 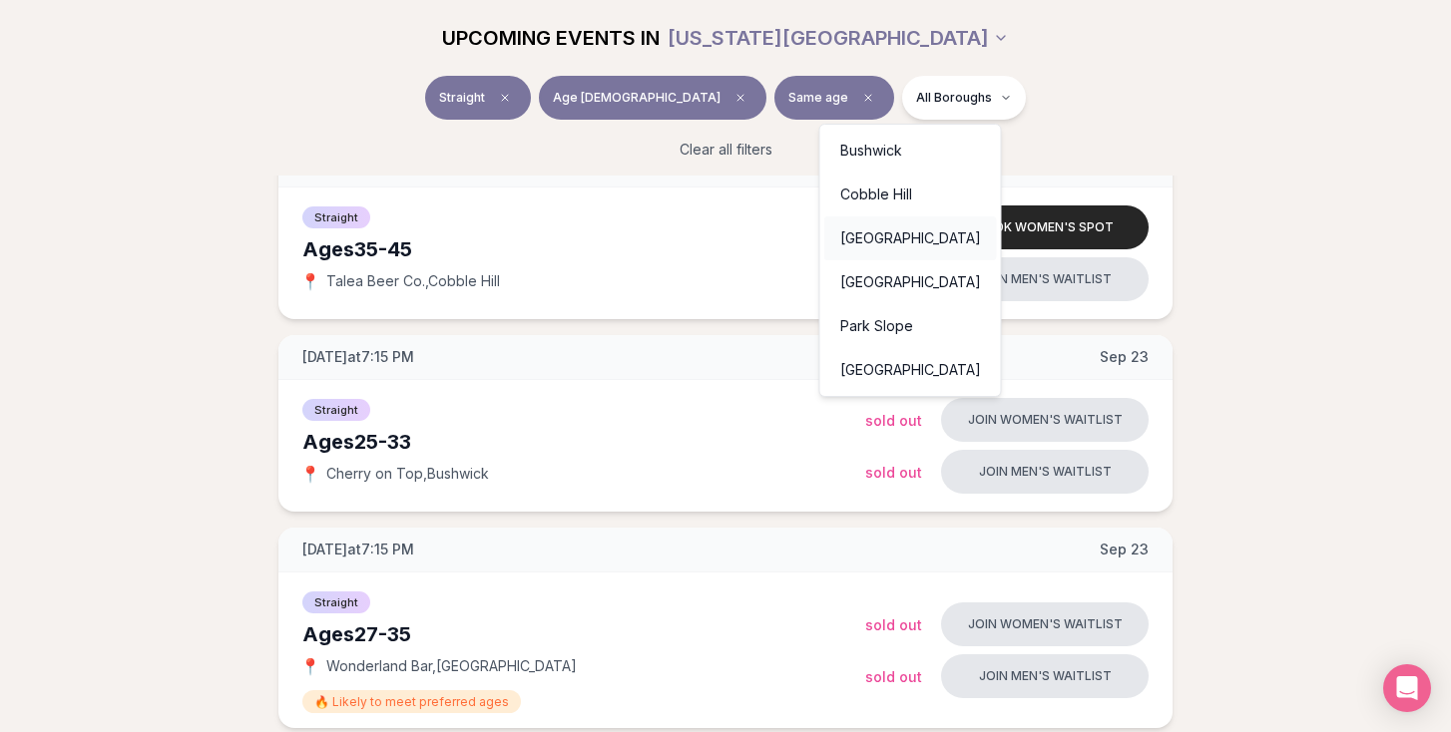 I want to click on div: Bushwick, so click(x=910, y=151).